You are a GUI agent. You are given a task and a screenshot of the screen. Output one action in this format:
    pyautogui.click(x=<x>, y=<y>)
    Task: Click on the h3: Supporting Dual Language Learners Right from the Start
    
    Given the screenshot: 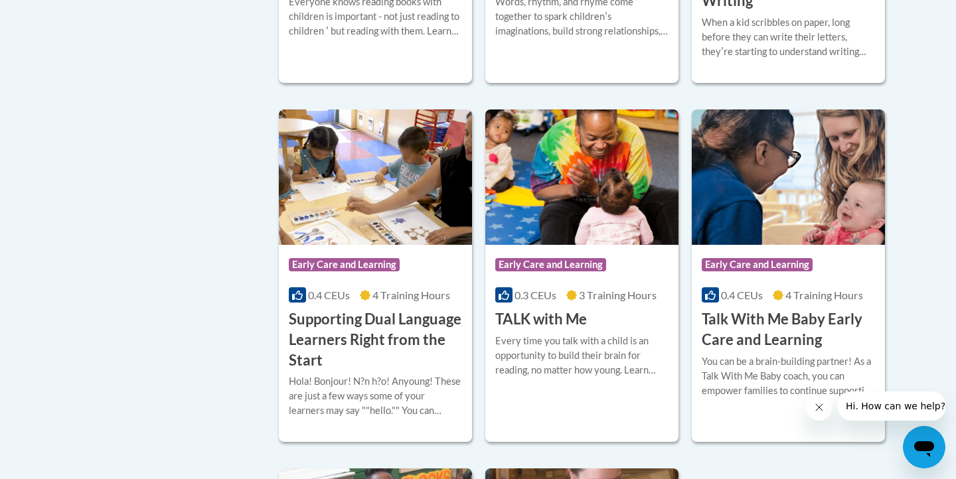 What is the action you would take?
    pyautogui.click(x=375, y=340)
    